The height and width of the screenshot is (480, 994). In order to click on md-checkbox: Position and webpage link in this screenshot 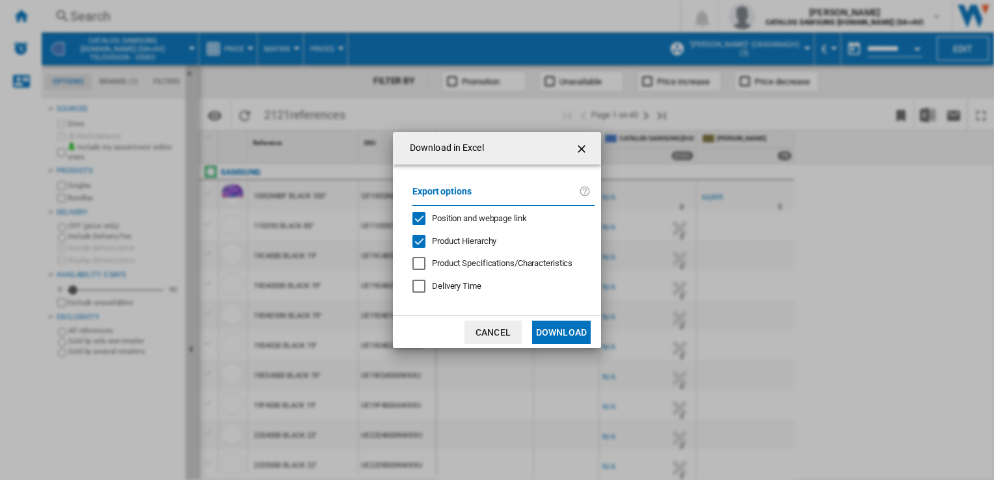, I will do `click(498, 218)`.